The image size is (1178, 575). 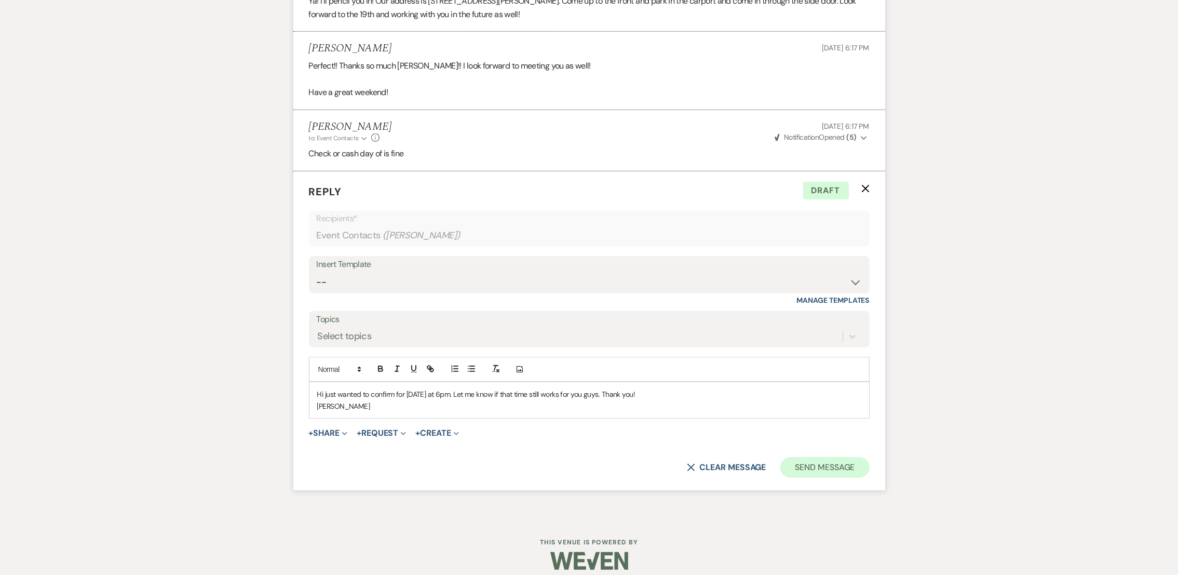 I want to click on button: NotificationOpened (5), so click(x=821, y=137).